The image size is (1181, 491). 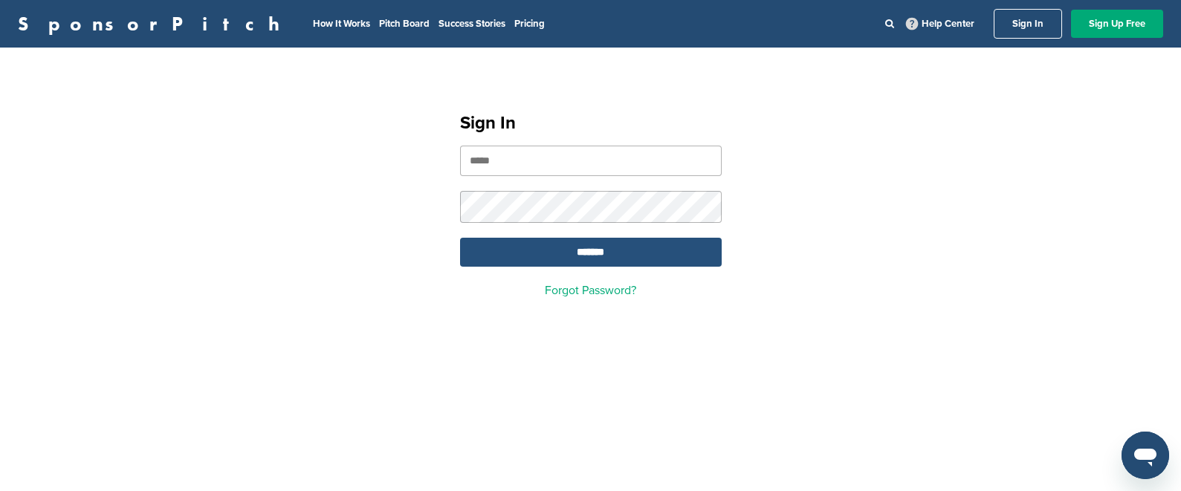 I want to click on a: Pricing, so click(x=529, y=24).